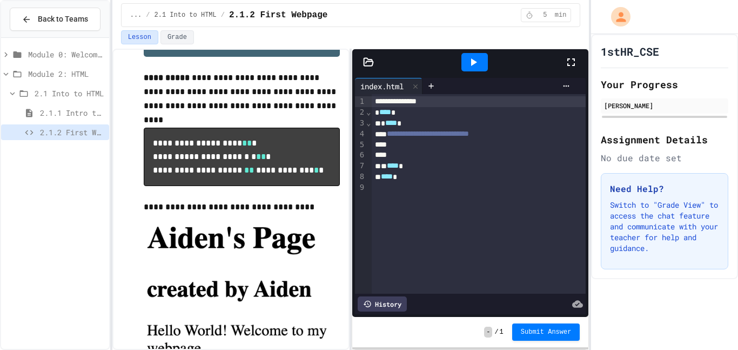 Image resolution: width=738 pixels, height=350 pixels. What do you see at coordinates (665, 158) in the screenshot?
I see `div: No due date set` at bounding box center [665, 158].